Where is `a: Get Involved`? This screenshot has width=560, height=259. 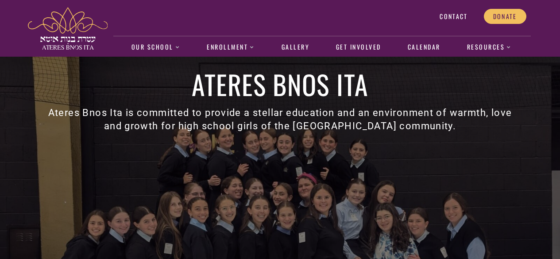 a: Get Involved is located at coordinates (358, 47).